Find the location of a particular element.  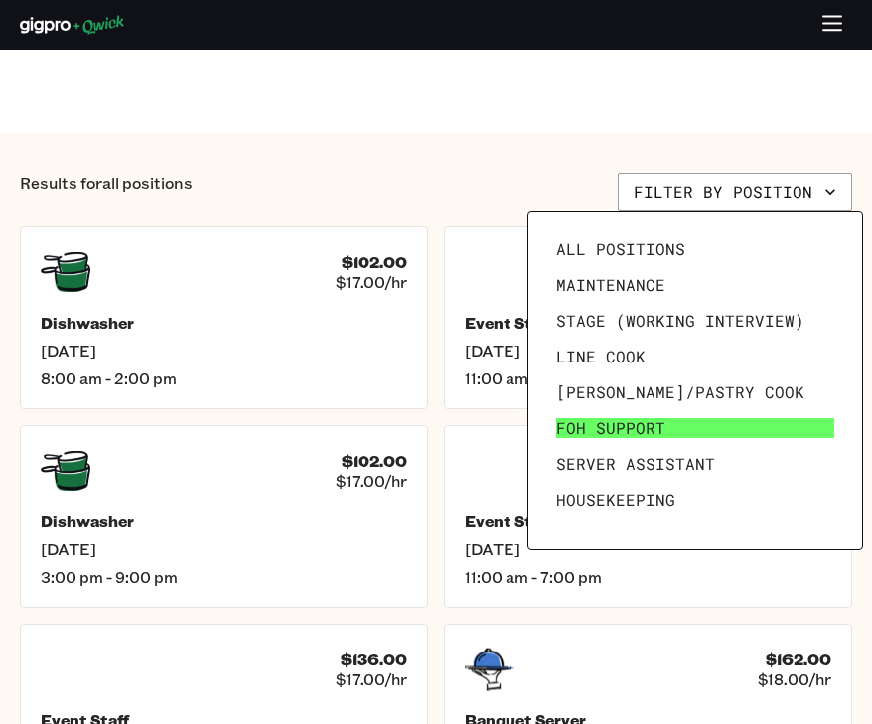

span: Maintenance is located at coordinates (611, 285).